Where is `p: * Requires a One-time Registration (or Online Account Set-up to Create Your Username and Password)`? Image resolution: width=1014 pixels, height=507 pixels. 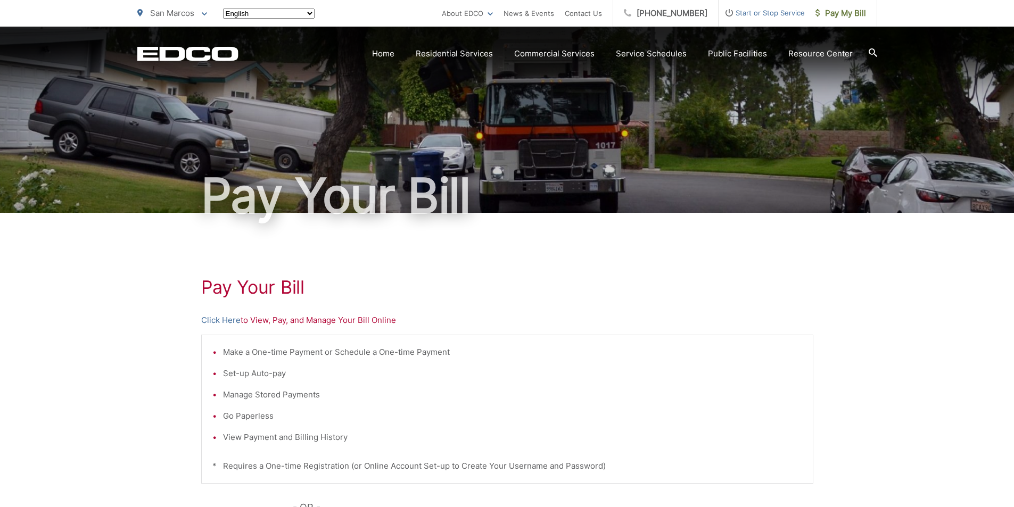 p: * Requires a One-time Registration (or Online Account Set-up to Create Your Username and Password) is located at coordinates (507, 466).